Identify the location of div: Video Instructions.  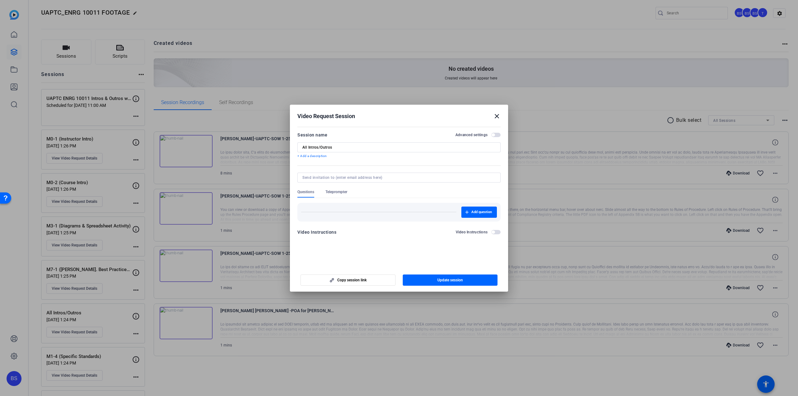
(317, 232).